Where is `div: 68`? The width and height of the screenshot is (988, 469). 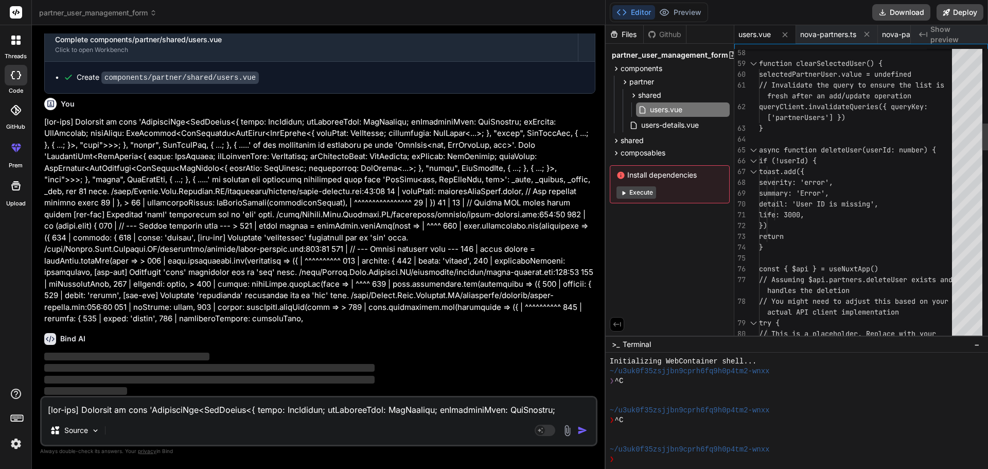
div: 68 is located at coordinates (740, 182).